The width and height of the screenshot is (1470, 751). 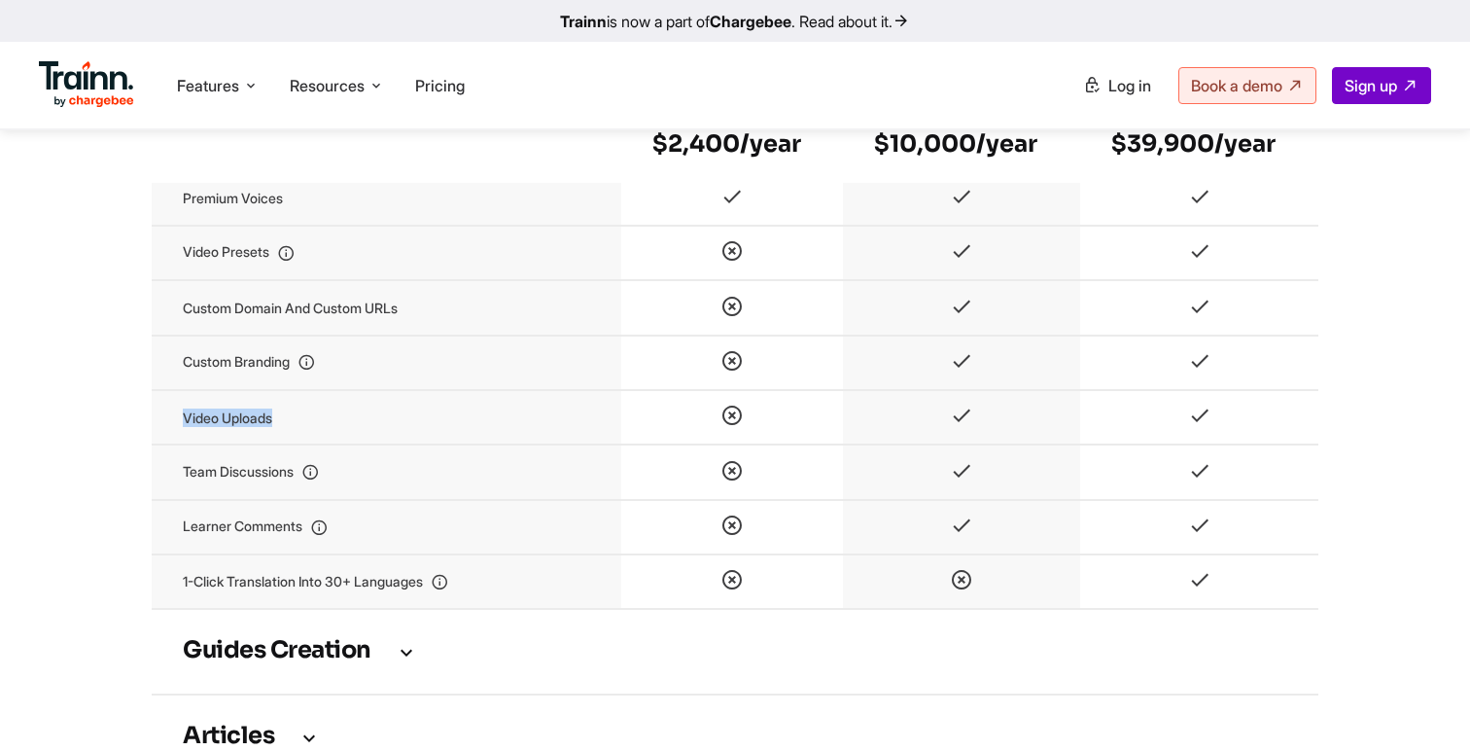 I want to click on span: Pricing, so click(x=440, y=86).